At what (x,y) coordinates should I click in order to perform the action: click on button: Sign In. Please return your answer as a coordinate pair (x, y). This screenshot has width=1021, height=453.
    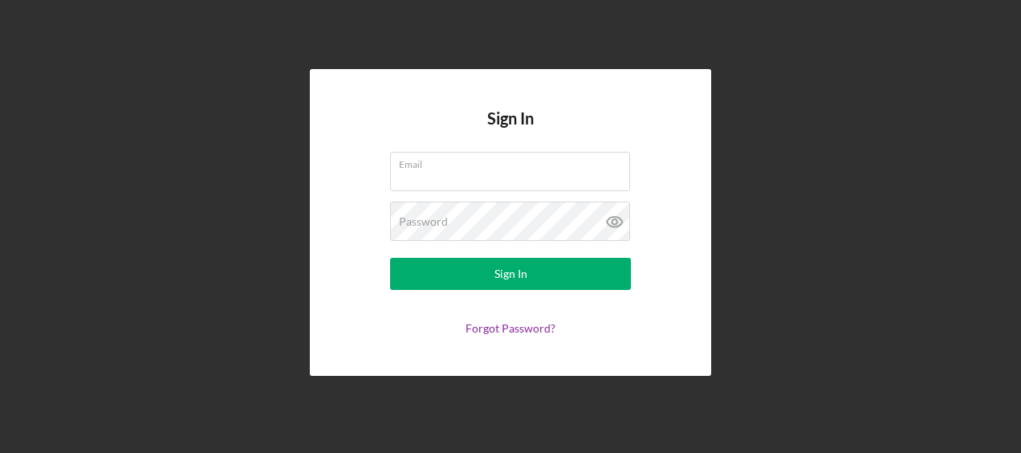
    Looking at the image, I should click on (511, 274).